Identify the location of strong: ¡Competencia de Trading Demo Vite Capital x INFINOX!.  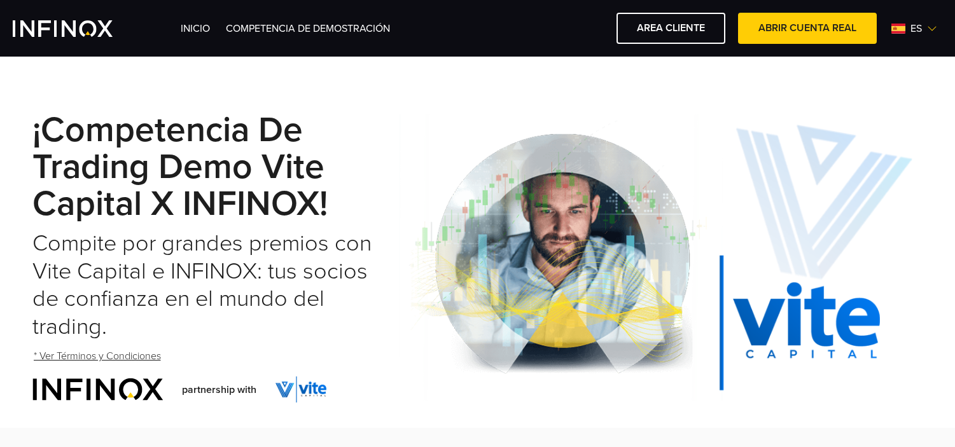
(180, 167).